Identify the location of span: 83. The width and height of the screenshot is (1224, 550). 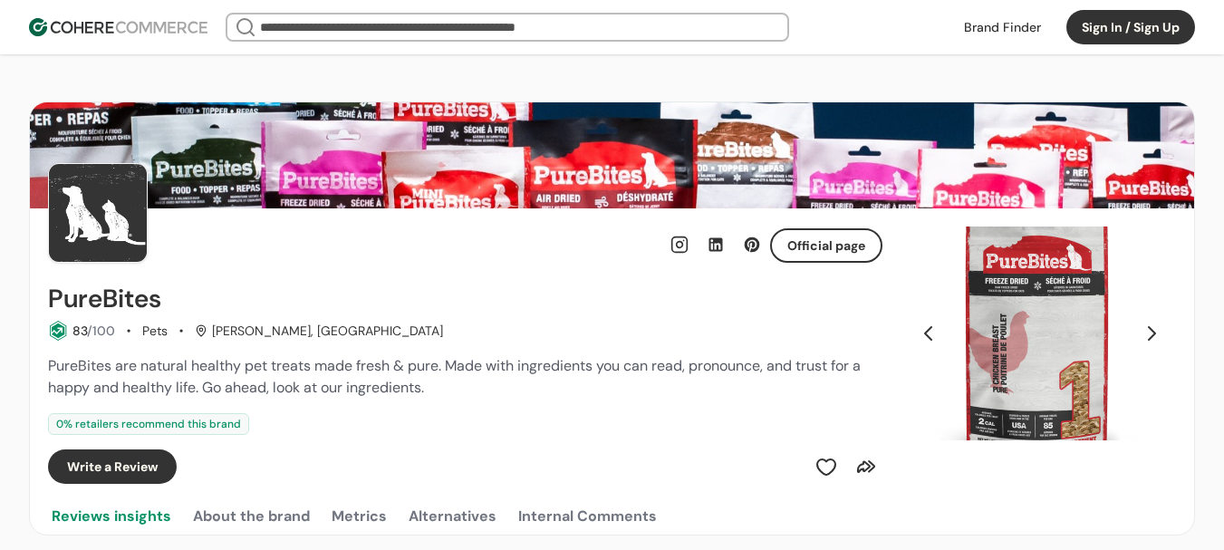
(80, 331).